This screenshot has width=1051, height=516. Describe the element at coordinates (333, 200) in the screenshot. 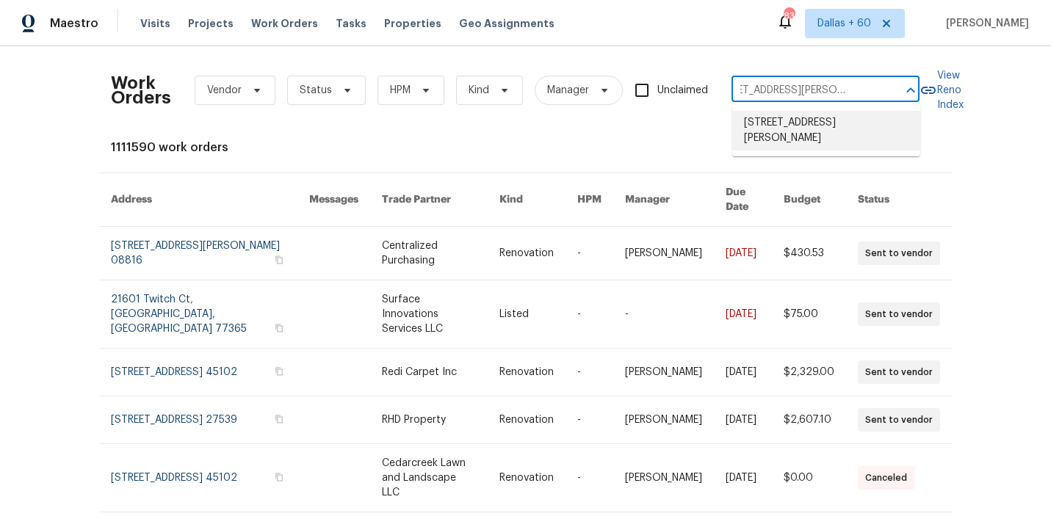

I see `th: Messages` at that location.